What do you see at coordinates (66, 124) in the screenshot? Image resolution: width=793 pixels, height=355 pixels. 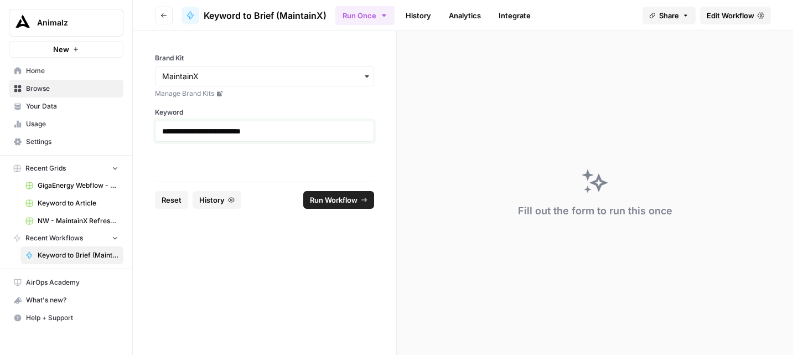 I see `a: Usage` at bounding box center [66, 124].